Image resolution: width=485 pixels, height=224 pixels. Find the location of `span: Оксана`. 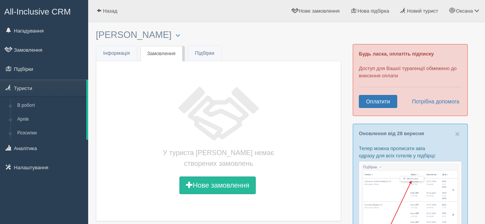

span: Оксана is located at coordinates (464, 11).